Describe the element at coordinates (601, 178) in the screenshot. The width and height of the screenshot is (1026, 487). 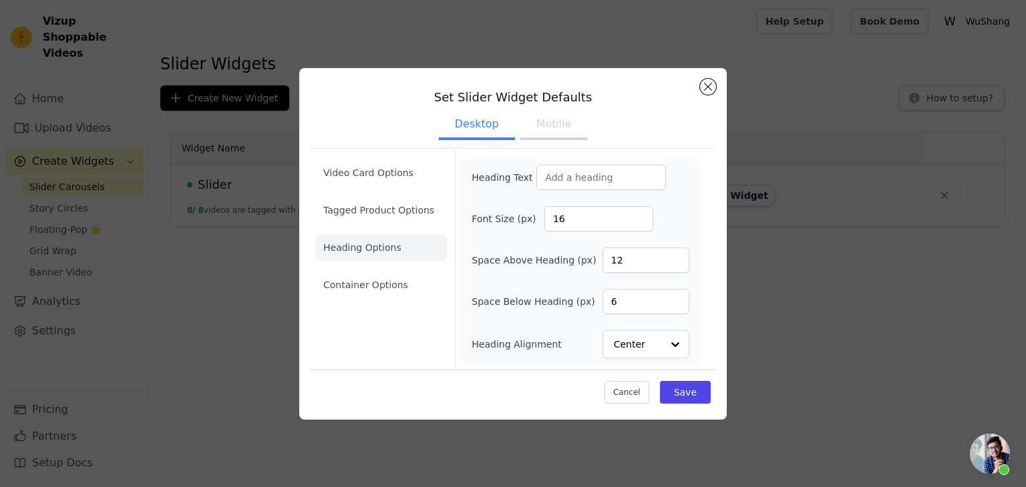
I see `input: Add a heading` at that location.